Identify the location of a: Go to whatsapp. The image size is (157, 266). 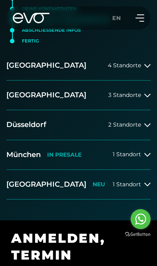
(141, 219).